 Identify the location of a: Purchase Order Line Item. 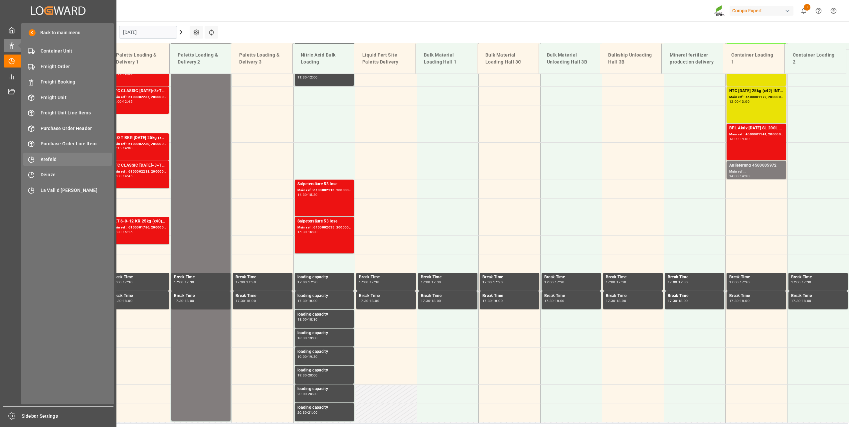
(68, 144).